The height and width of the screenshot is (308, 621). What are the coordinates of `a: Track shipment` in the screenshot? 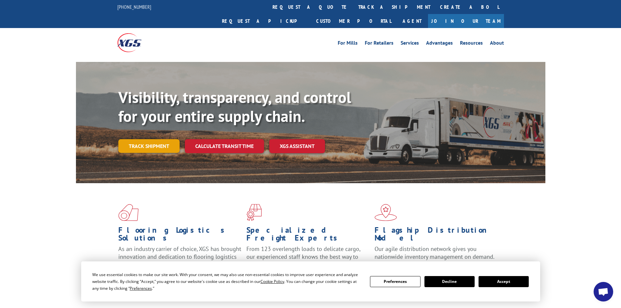 It's located at (149, 146).